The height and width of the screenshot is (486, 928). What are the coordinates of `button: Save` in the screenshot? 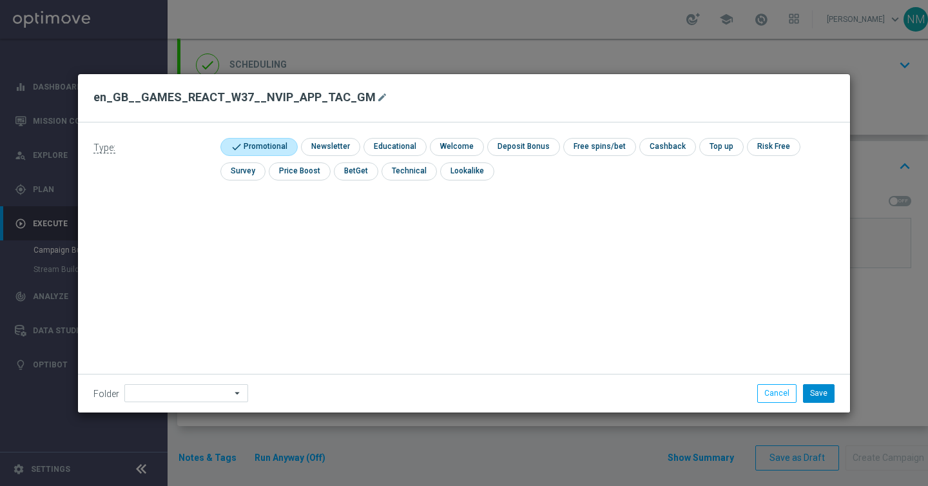 It's located at (819, 393).